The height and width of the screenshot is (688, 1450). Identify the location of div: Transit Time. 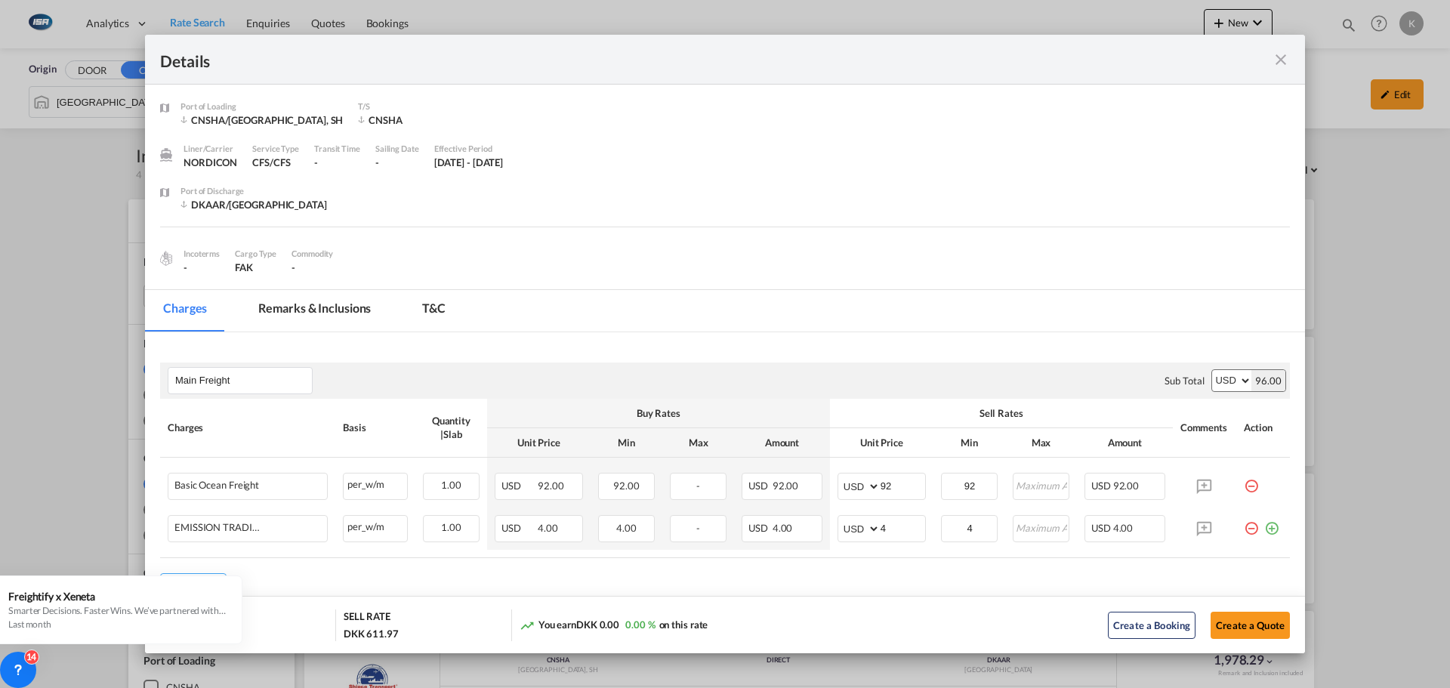
(337, 149).